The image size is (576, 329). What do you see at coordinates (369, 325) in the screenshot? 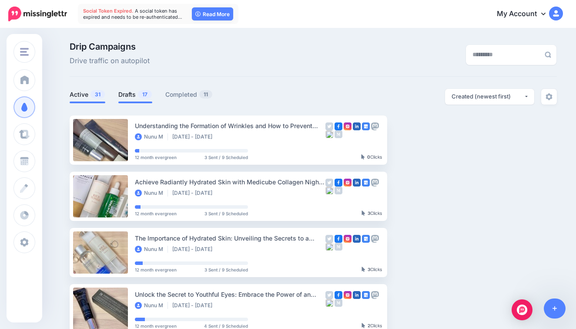
I see `b: 2` at bounding box center [369, 325].